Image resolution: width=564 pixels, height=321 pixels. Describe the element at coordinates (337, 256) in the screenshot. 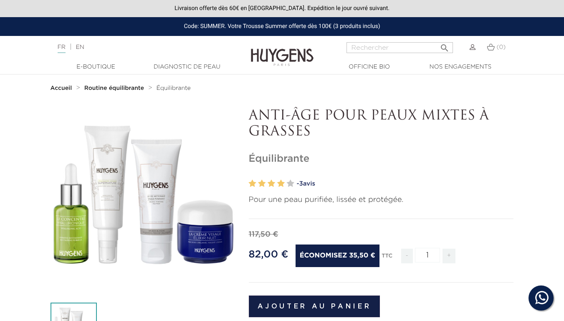

I see `span: Économisez 35,50 €` at that location.